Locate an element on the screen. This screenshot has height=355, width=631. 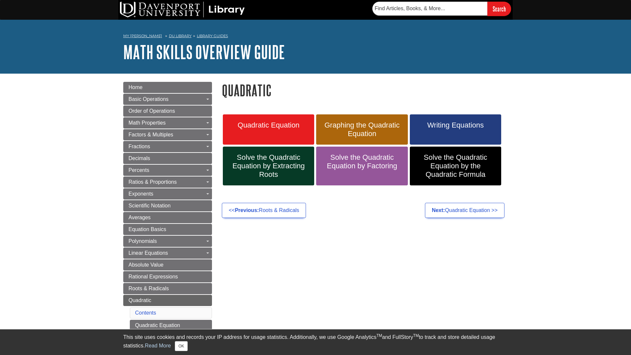
div: This site uses cookies and records your IP address for usage statistics. Additionally, we use Goo... is located at coordinates (316, 342).